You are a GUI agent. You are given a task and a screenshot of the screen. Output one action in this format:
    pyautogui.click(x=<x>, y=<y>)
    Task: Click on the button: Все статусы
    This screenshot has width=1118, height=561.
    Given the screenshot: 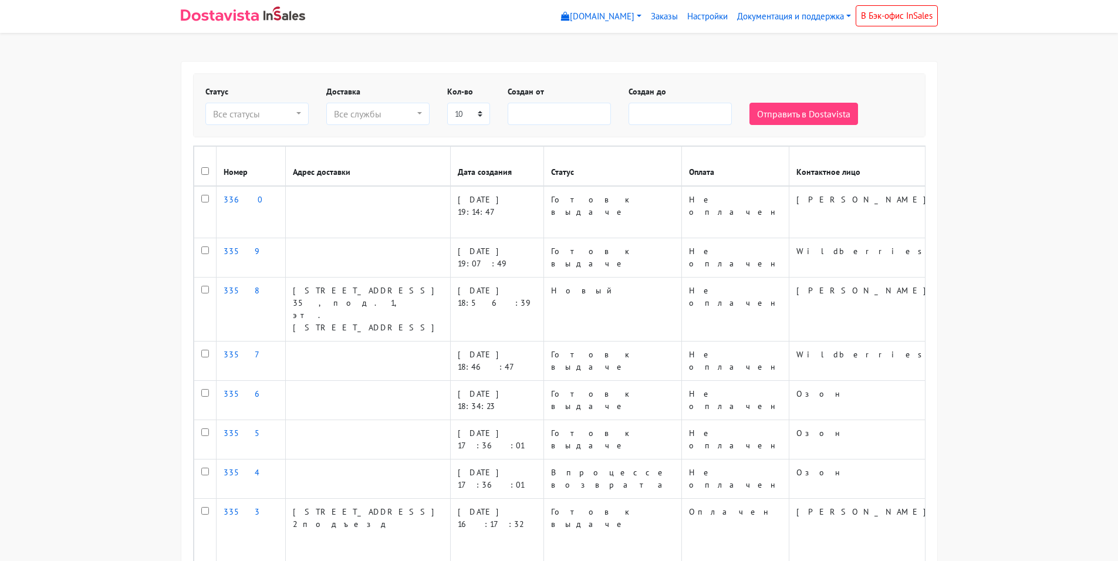 What is the action you would take?
    pyautogui.click(x=257, y=114)
    